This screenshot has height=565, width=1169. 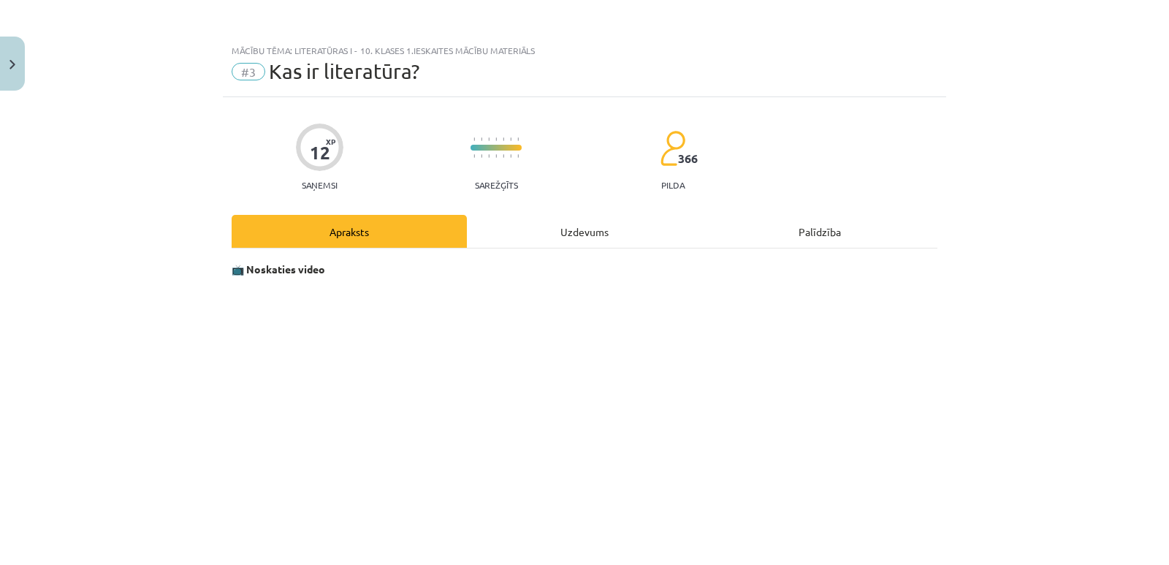 I want to click on img: students-c634bb4e5e11cddfef0936a35e636f08e4e9abd3cc4e673bd6f9a4125e45ecb1.svg, so click(x=672, y=148).